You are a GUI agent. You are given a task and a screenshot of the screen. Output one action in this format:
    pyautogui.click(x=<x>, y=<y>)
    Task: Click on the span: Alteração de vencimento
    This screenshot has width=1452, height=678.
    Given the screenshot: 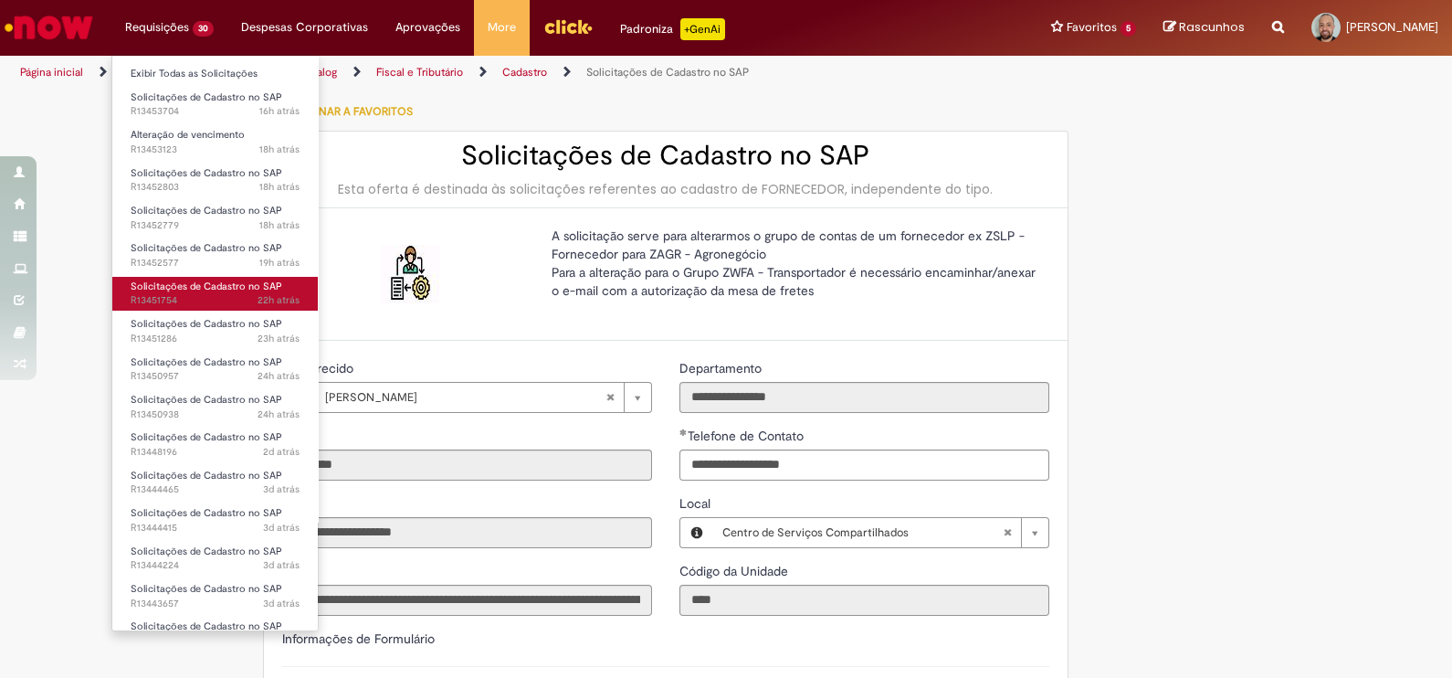 What is the action you would take?
    pyautogui.click(x=187, y=134)
    